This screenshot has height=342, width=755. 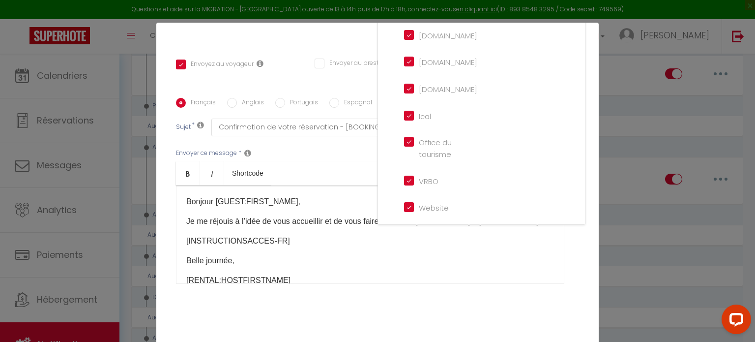 I want to click on button: Open LiveChat chat widget, so click(x=23, y=19).